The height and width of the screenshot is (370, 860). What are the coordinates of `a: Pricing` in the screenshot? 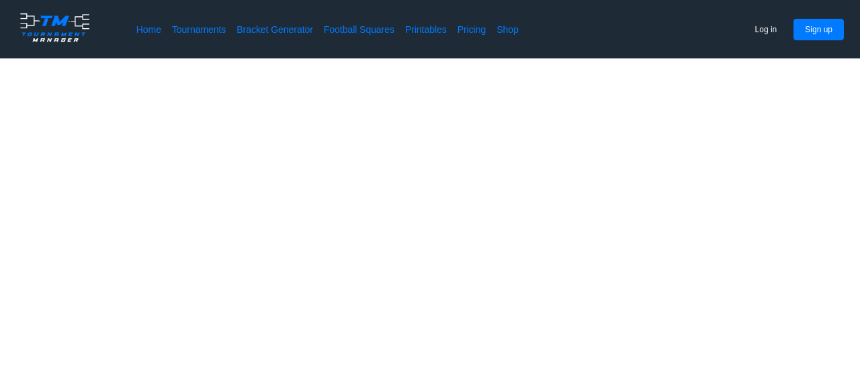 It's located at (472, 30).